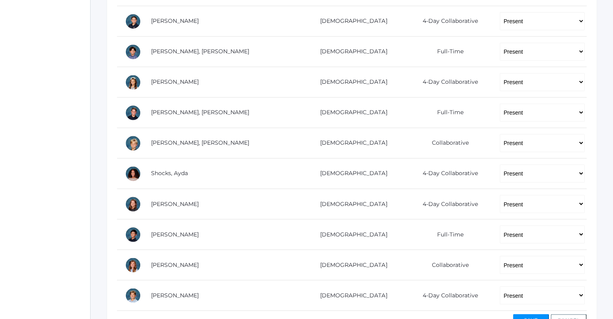  I want to click on div: Ayda Shocks, so click(133, 174).